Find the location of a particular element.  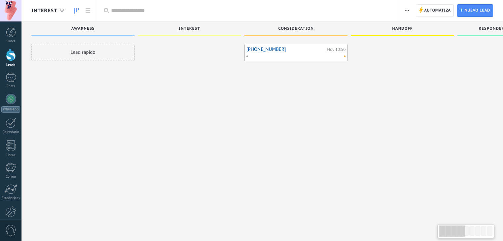

span: Awarness is located at coordinates (83, 29).